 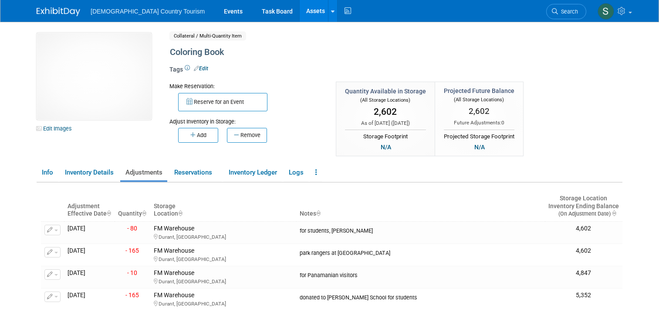 I want to click on div: Coloring Book, so click(x=361, y=52).